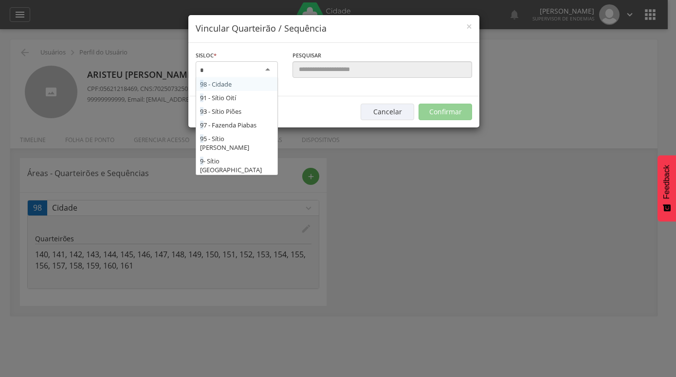 The height and width of the screenshot is (377, 676). I want to click on div: 1 - Sítio Oití, so click(236, 98).